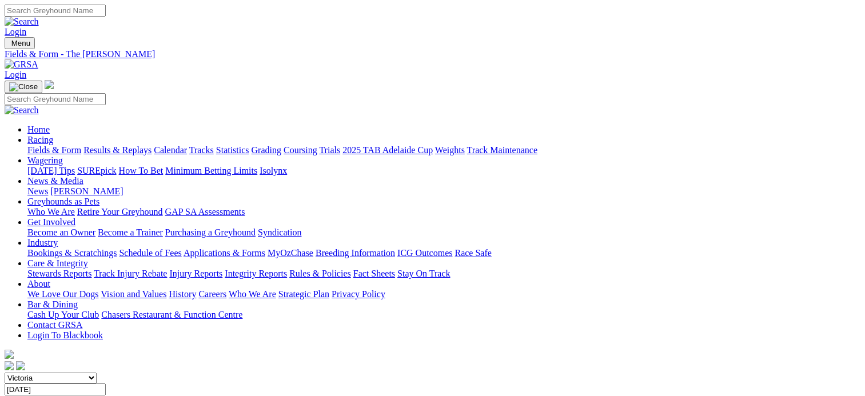  What do you see at coordinates (443, 294) in the screenshot?
I see `div: About` at bounding box center [443, 294].